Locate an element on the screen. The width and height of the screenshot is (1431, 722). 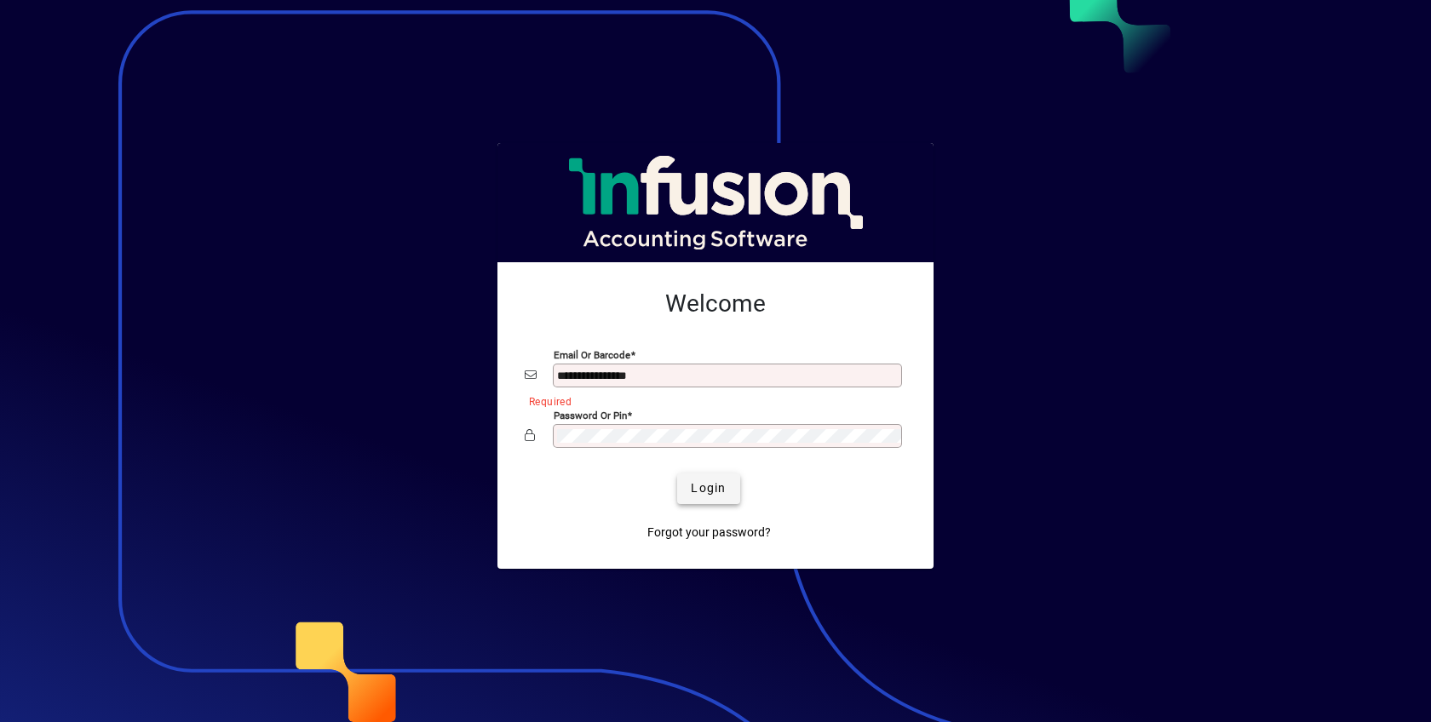
span: Login is located at coordinates (708, 488).